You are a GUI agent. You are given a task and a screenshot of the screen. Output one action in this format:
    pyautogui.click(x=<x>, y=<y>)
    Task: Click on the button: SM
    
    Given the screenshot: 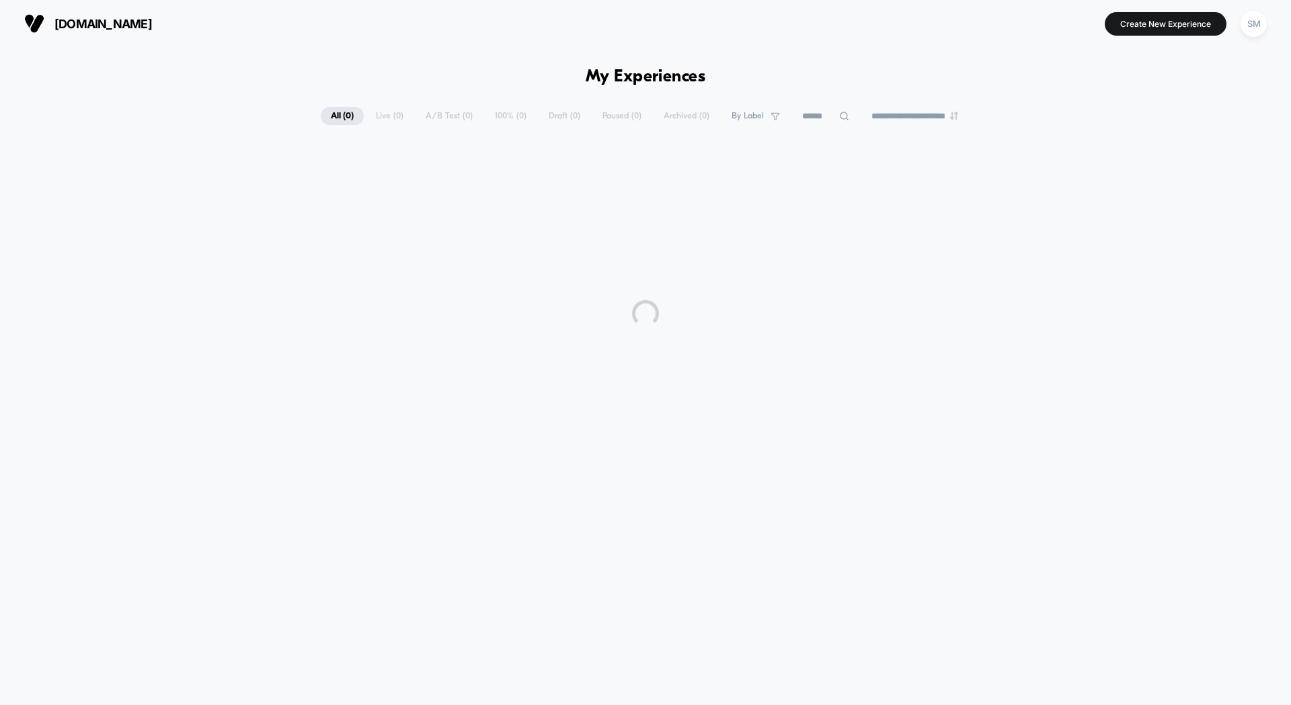 What is the action you would take?
    pyautogui.click(x=1254, y=24)
    